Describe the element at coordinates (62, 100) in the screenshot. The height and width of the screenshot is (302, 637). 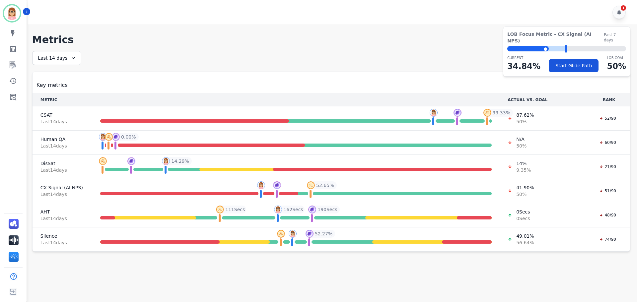
I see `th: METRIC` at that location.